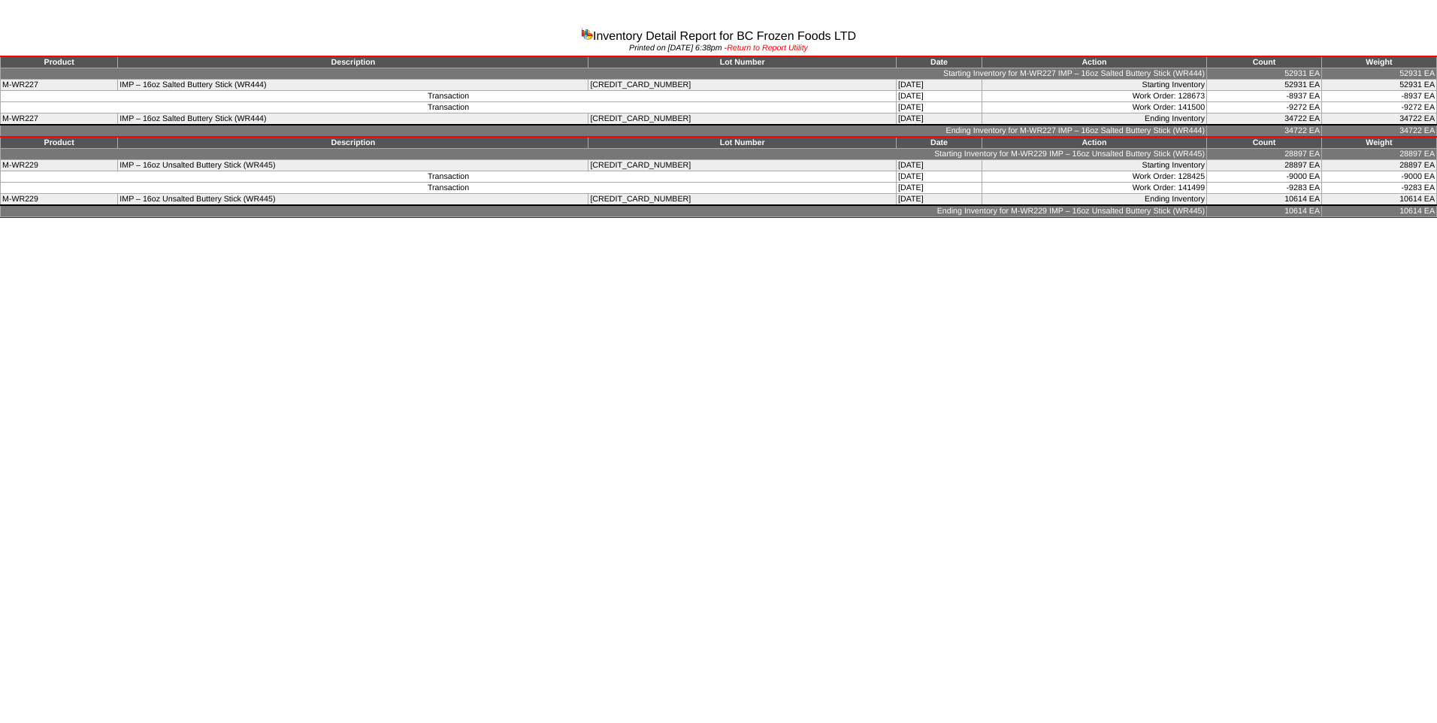 This screenshot has width=1437, height=723. Describe the element at coordinates (603, 211) in the screenshot. I see `td: Ending Inventory for M-WR229 IMP – 16oz Unsalted Buttery Stick (WR445)` at that location.